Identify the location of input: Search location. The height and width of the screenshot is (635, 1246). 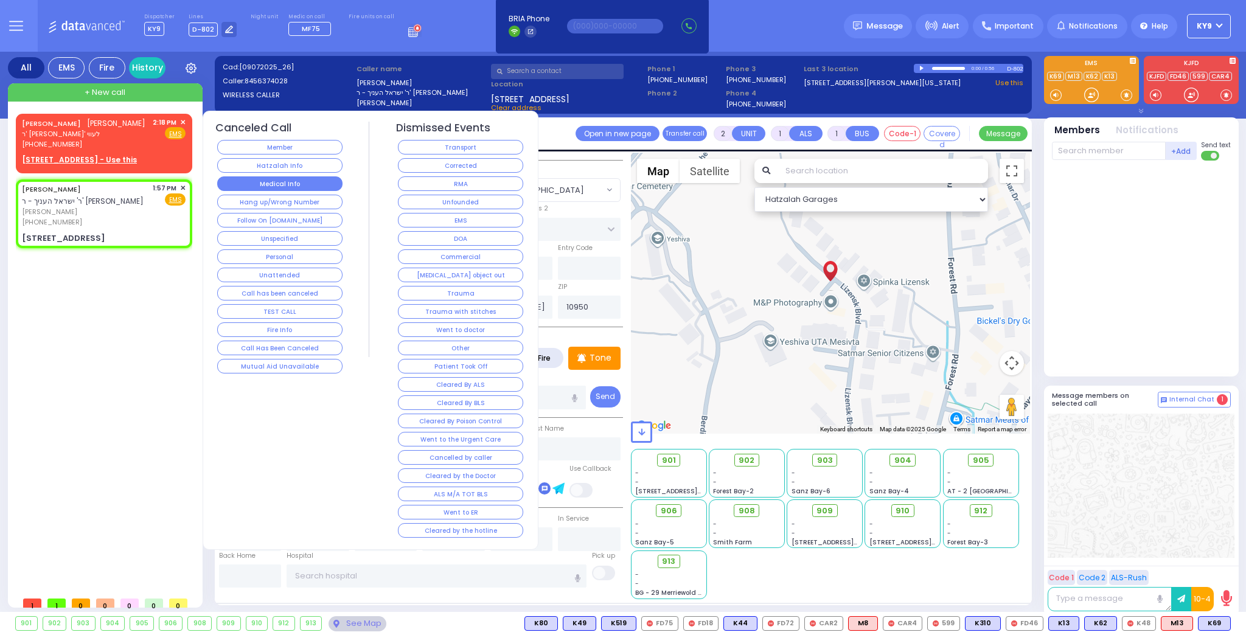
(883, 171).